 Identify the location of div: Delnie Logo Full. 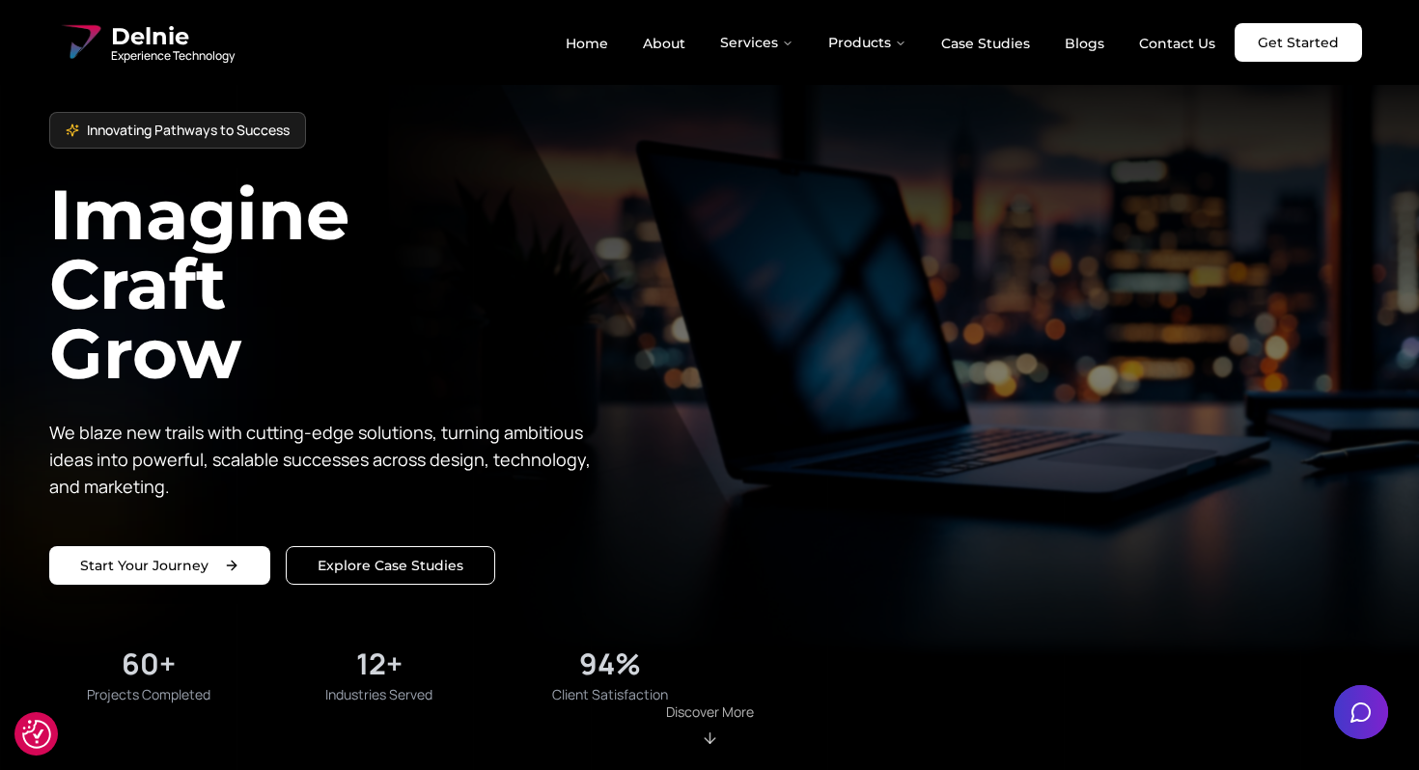
(146, 42).